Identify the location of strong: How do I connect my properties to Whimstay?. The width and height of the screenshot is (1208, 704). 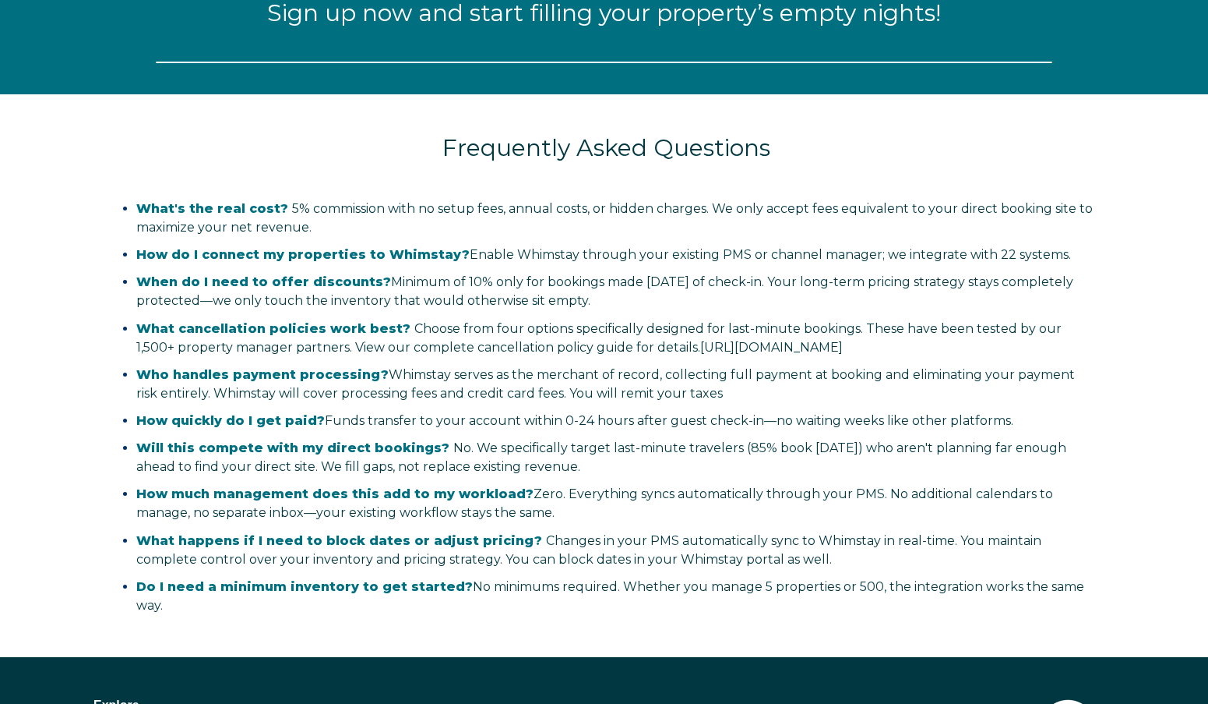
(303, 254).